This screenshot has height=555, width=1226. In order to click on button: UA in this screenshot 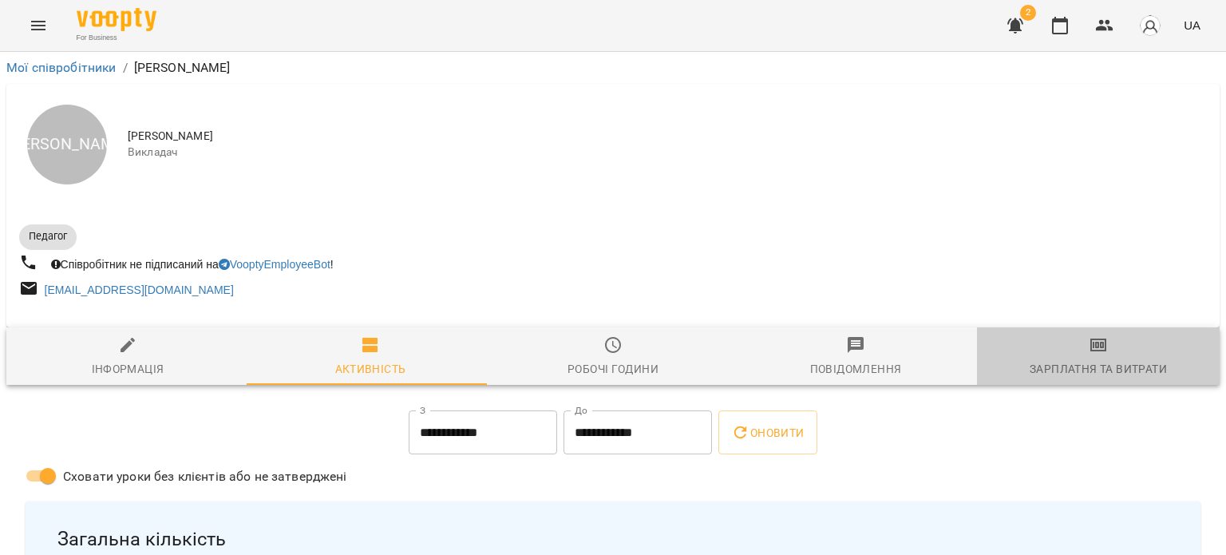, I will do `click(1191, 25)`.